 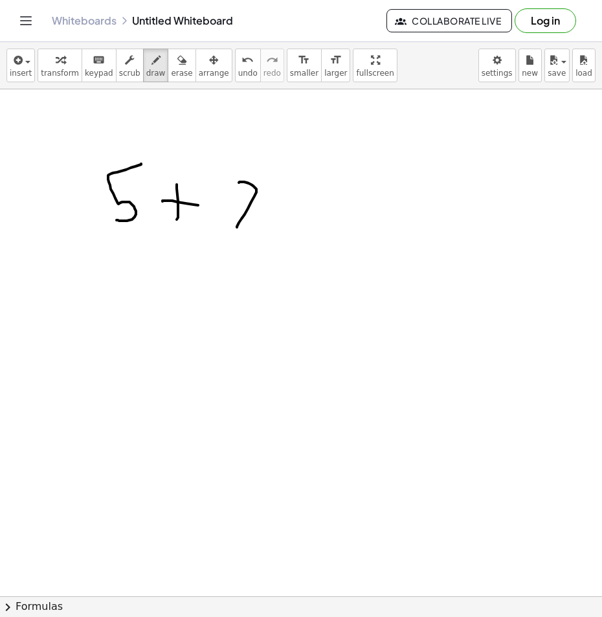 I want to click on span: keypad, so click(x=99, y=73).